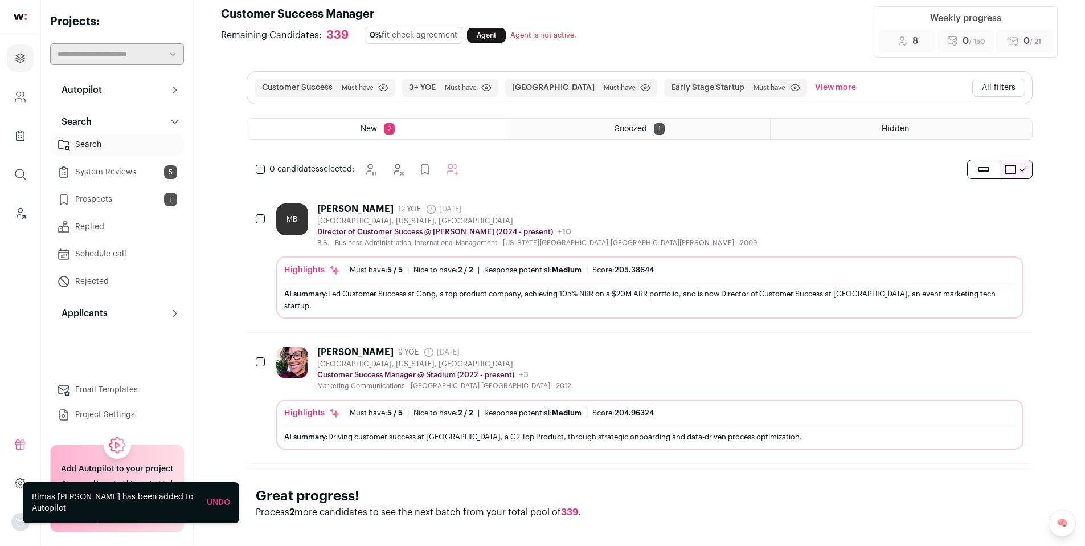  Describe the element at coordinates (117, 172) in the screenshot. I see `a: System Reviews5` at that location.